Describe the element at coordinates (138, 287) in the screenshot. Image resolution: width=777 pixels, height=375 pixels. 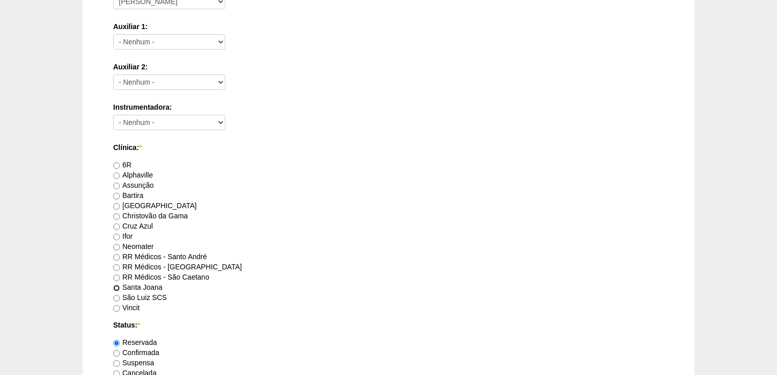
I see `label: Santa Joana` at that location.